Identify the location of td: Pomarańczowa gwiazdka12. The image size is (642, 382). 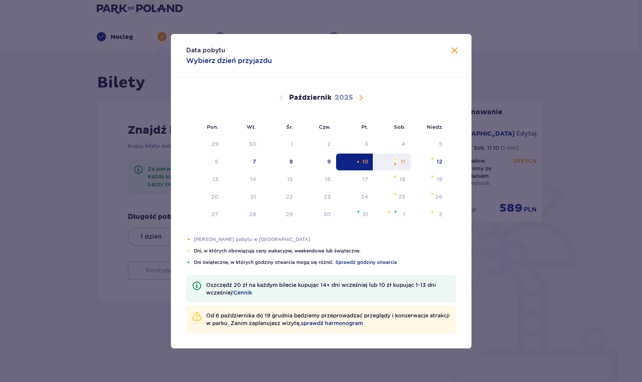
(429, 162).